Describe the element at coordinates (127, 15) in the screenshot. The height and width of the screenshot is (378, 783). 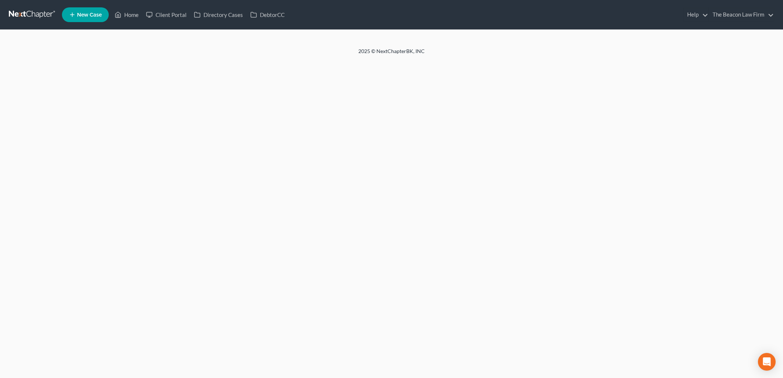
I see `a: Home` at that location.